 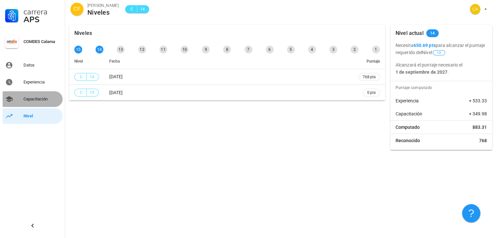 What do you see at coordinates (227, 50) in the screenshot?
I see `div: 8` at bounding box center [227, 50].